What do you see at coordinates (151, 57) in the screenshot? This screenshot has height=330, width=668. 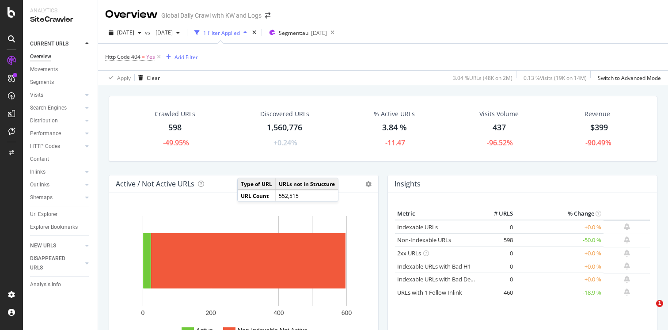 I see `span: Yes` at bounding box center [151, 57].